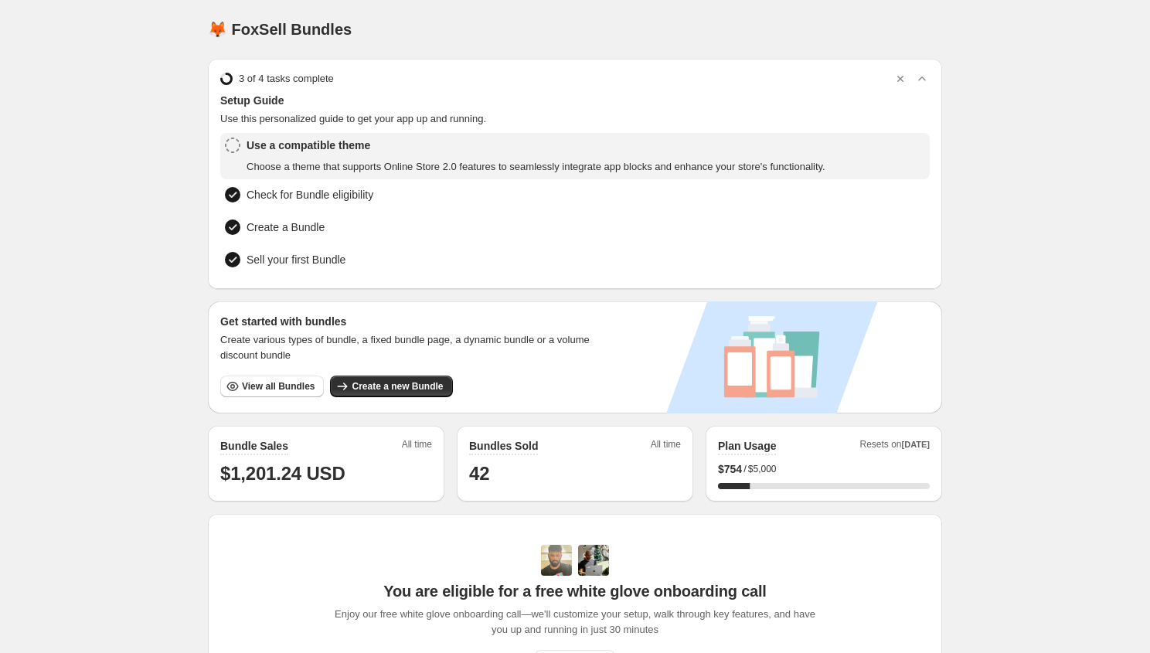 The image size is (1150, 653). What do you see at coordinates (391, 386) in the screenshot?
I see `button: Create a new Bundle` at bounding box center [391, 386].